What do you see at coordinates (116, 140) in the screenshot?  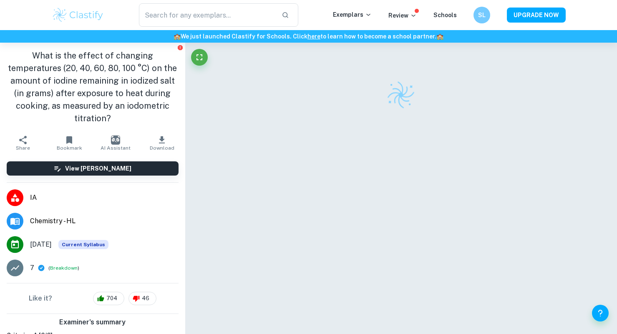 I see `img: AI Assistant` at bounding box center [116, 140].